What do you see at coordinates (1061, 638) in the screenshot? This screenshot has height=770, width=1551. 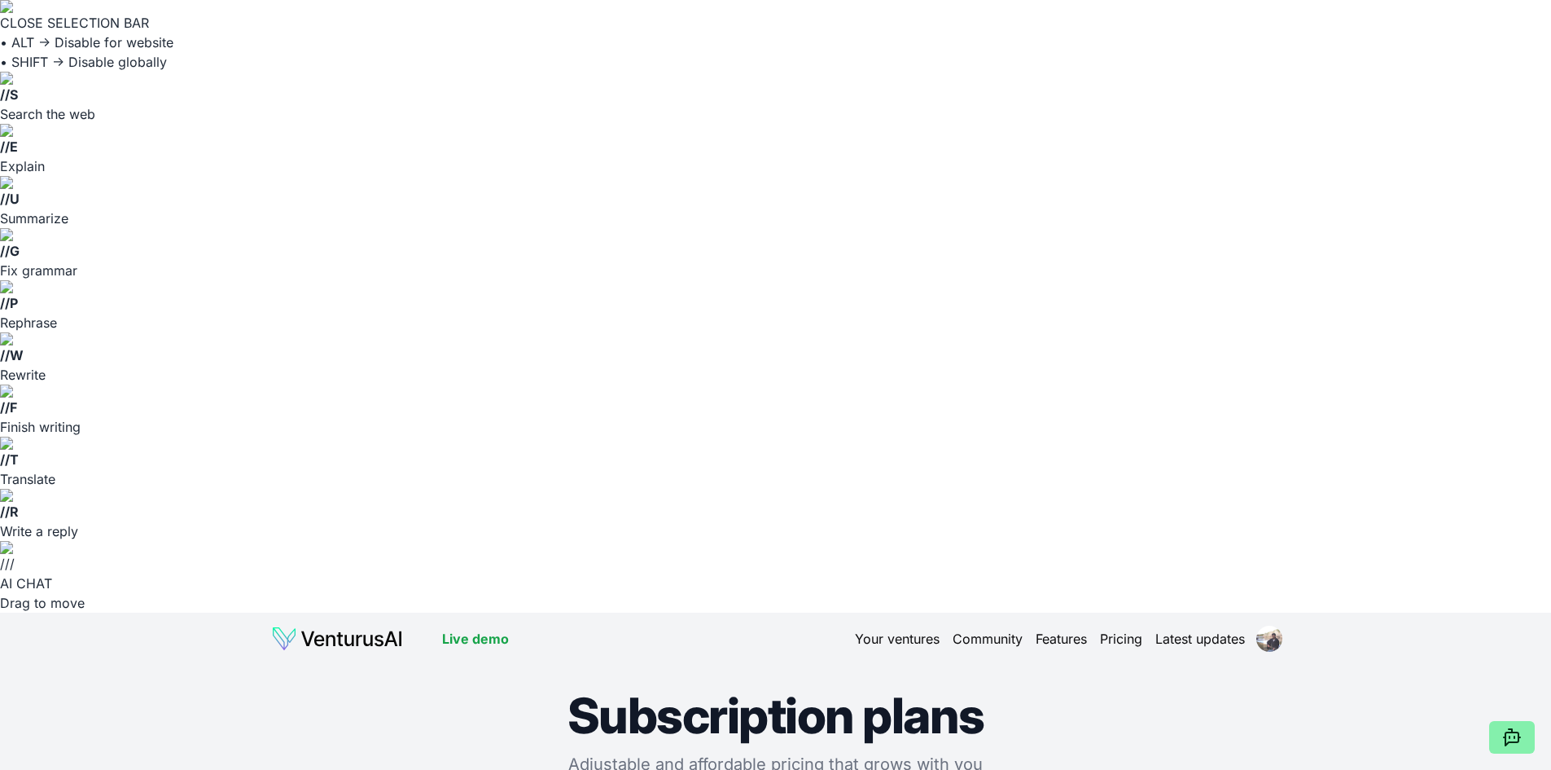 I see `a: Features` at bounding box center [1061, 638].